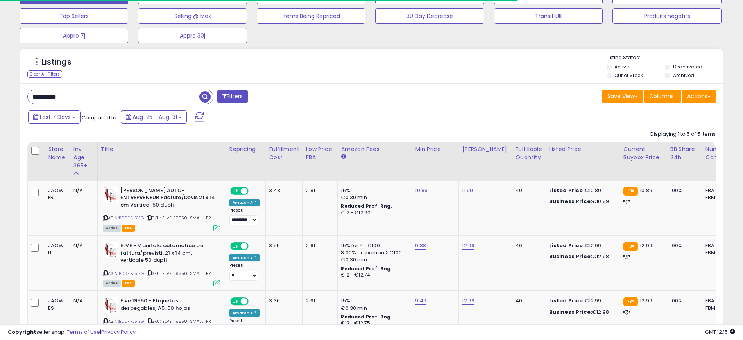 This screenshot has width=743, height=340. What do you see at coordinates (529, 153) in the screenshot?
I see `div: Fulfillable Quantity` at bounding box center [529, 153].